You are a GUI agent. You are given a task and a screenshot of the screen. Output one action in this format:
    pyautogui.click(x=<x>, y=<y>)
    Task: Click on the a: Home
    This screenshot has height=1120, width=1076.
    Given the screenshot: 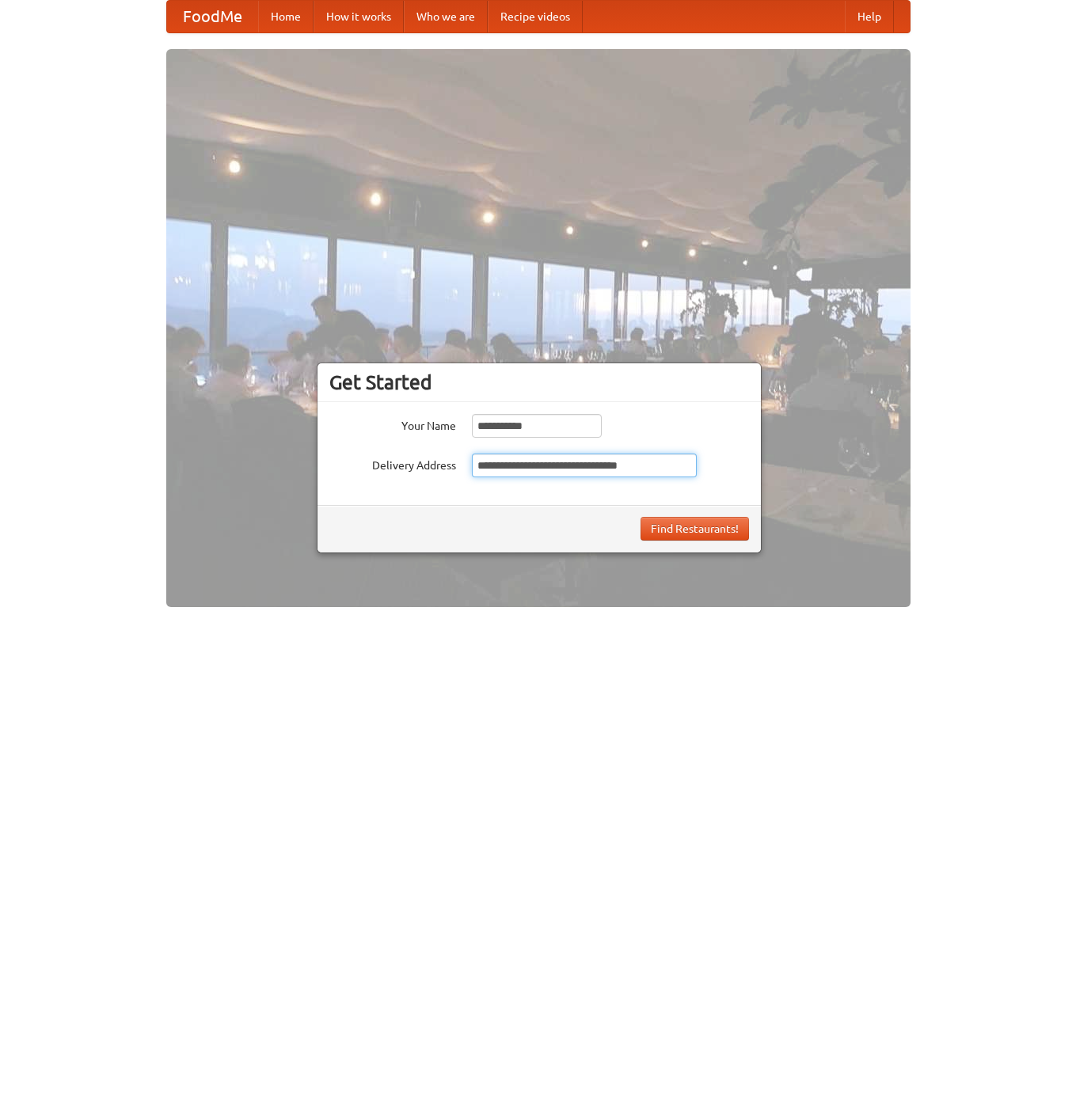 What is the action you would take?
    pyautogui.click(x=286, y=17)
    